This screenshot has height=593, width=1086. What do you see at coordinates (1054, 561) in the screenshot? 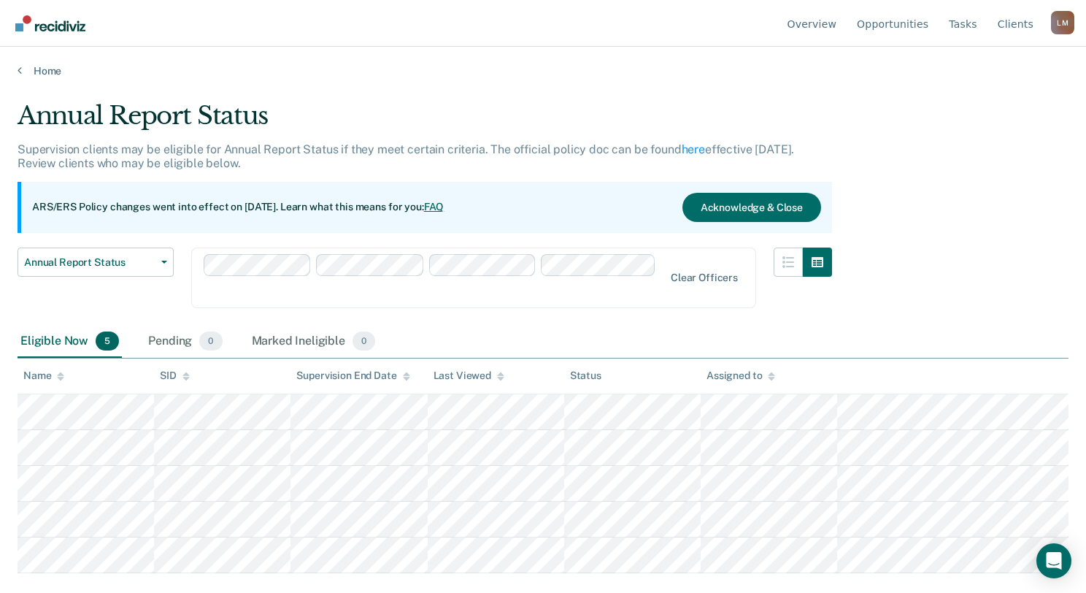
I see `div: Open Intercom Messenger` at bounding box center [1054, 561].